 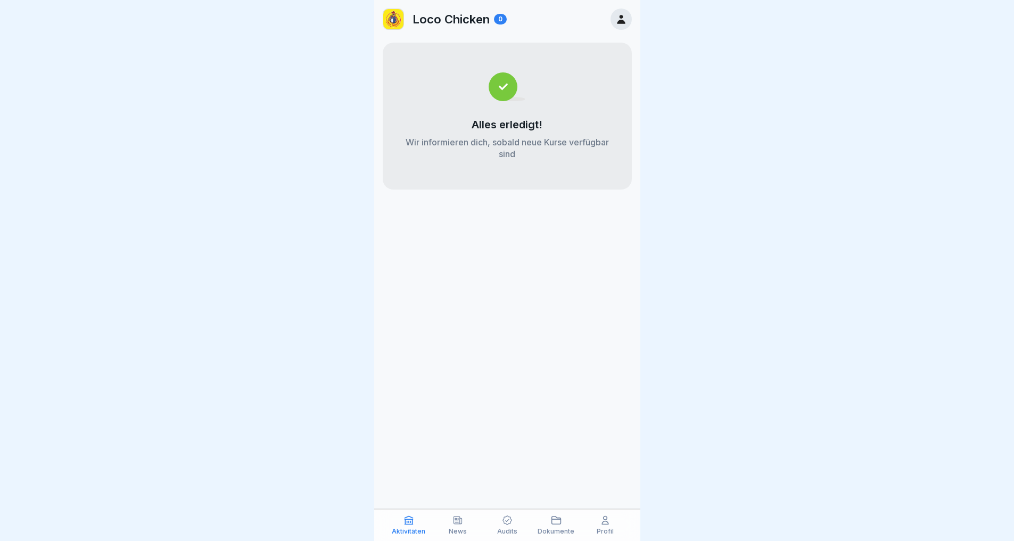 I want to click on p: Loco Chicken, so click(x=451, y=19).